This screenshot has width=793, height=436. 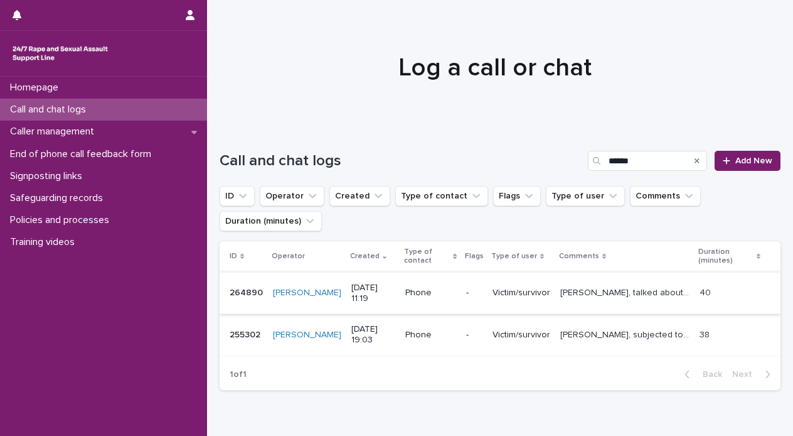 I want to click on p: Training videos, so click(x=45, y=242).